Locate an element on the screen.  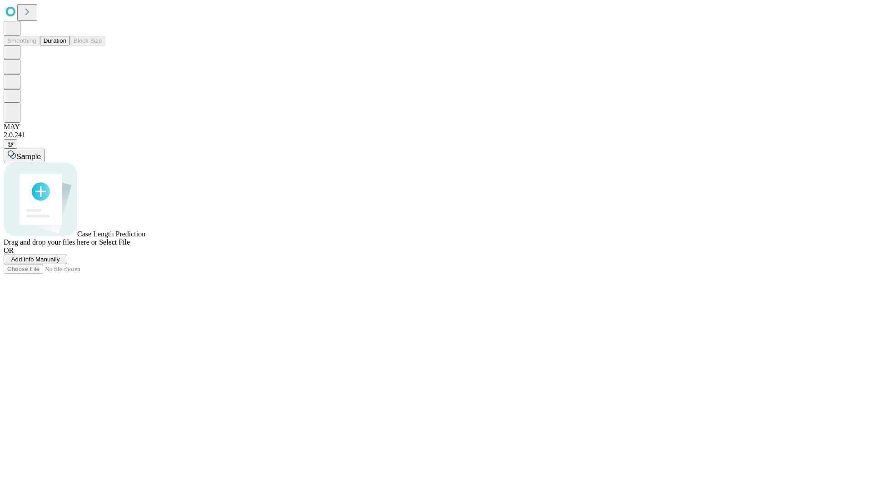
button: Add Info Manually is located at coordinates (35, 259).